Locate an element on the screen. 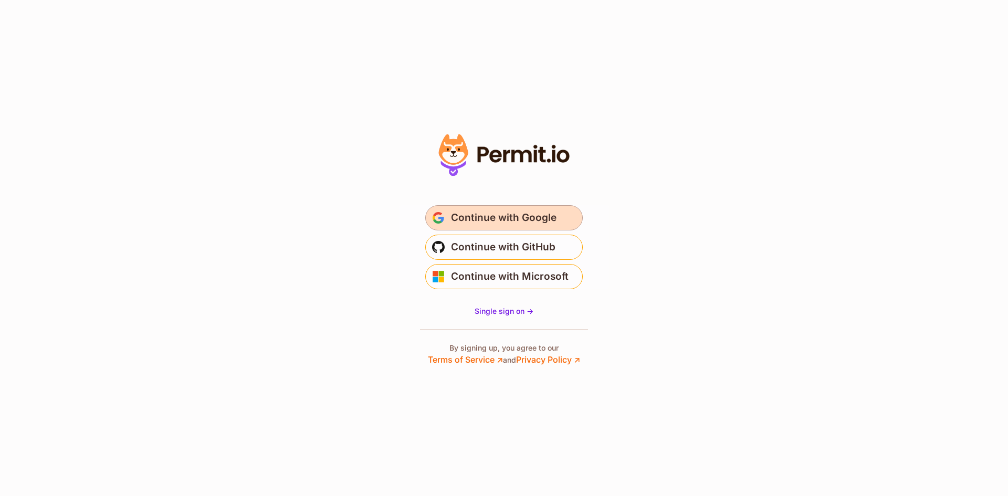 The width and height of the screenshot is (1008, 496). p: By signing up, you agree to our and is located at coordinates (504, 354).